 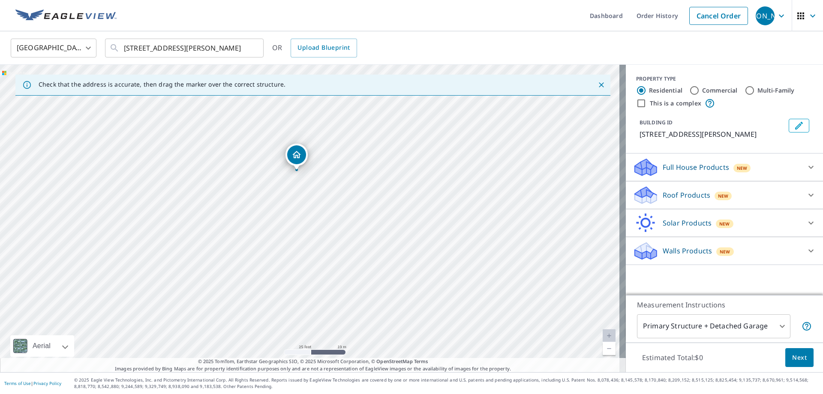 What do you see at coordinates (696, 167) in the screenshot?
I see `p: Full House Products` at bounding box center [696, 167].